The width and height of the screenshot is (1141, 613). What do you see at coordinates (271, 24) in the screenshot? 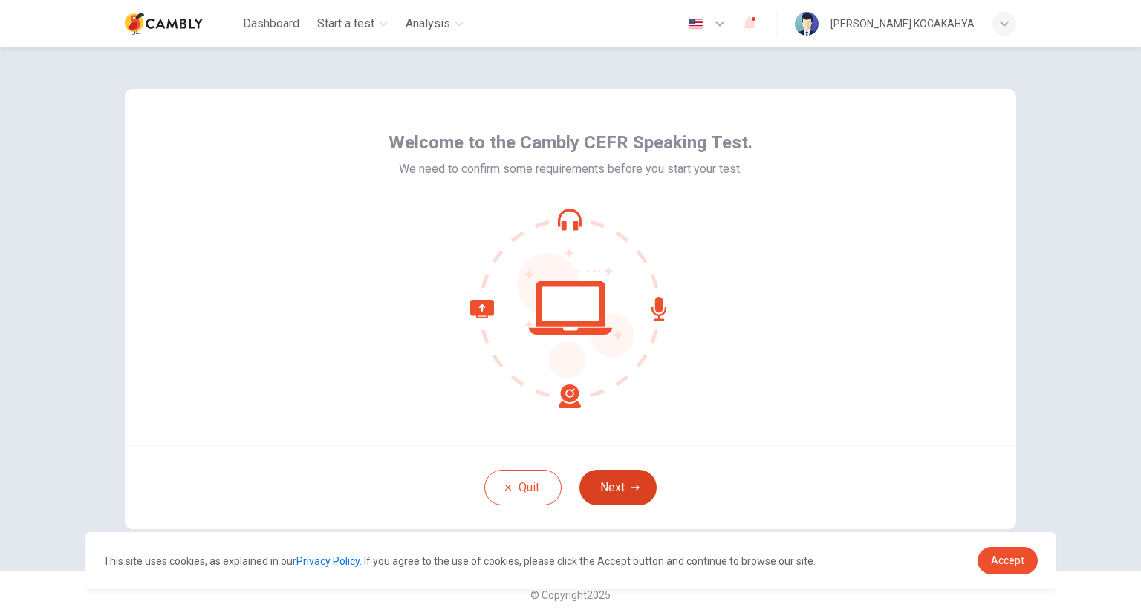
I see `span: Dashboard` at bounding box center [271, 24].